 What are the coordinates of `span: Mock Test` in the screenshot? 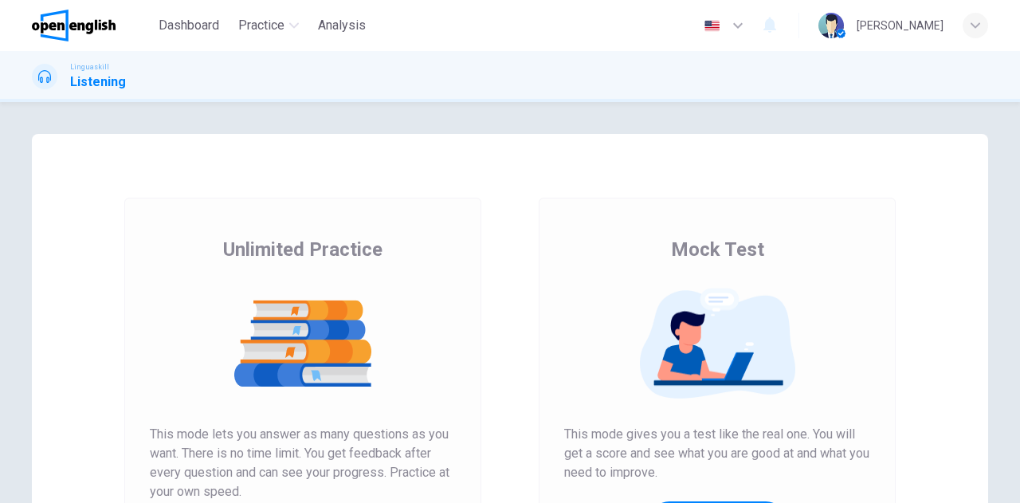 It's located at (717, 249).